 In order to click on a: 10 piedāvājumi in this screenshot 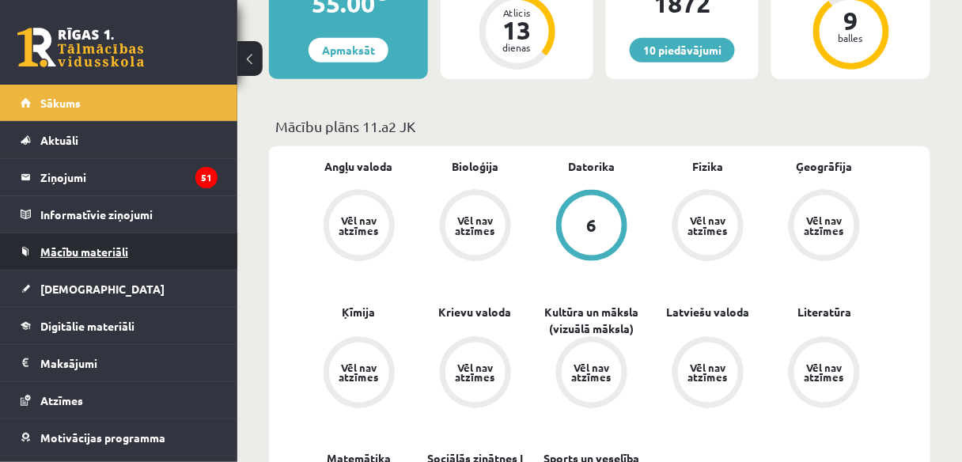, I will do `click(682, 50)`.